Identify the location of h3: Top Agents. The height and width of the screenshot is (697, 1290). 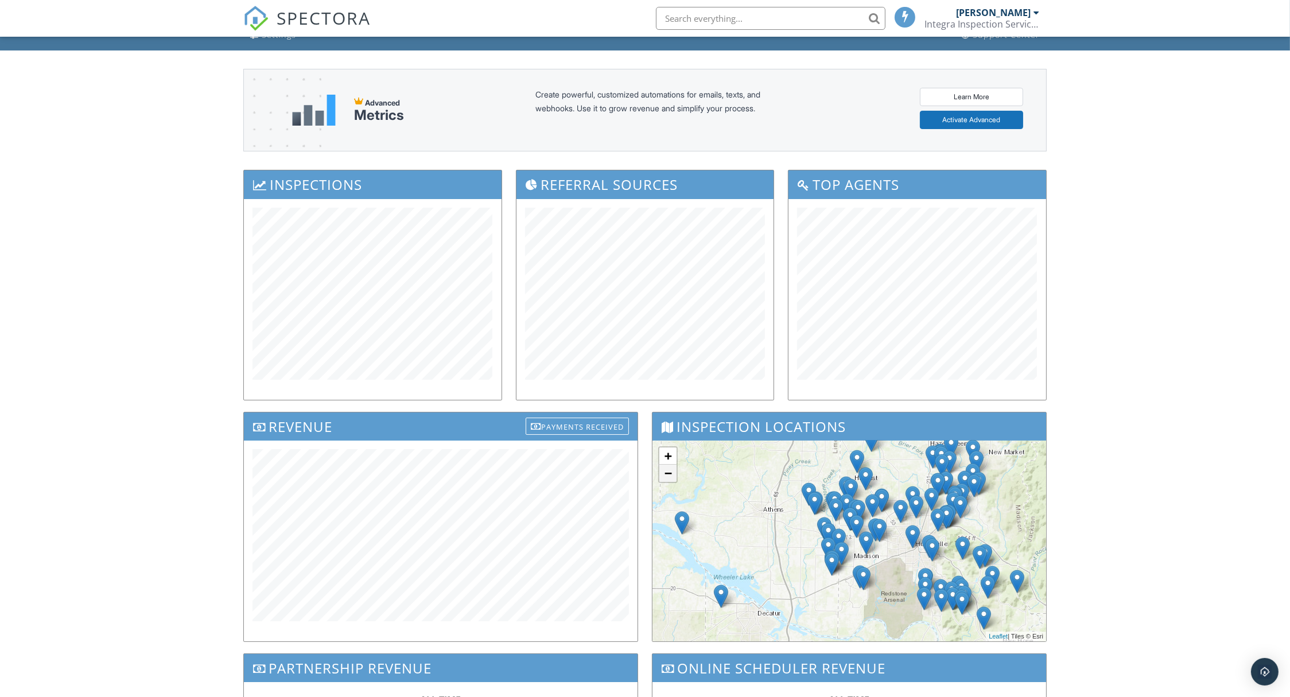
(917, 184).